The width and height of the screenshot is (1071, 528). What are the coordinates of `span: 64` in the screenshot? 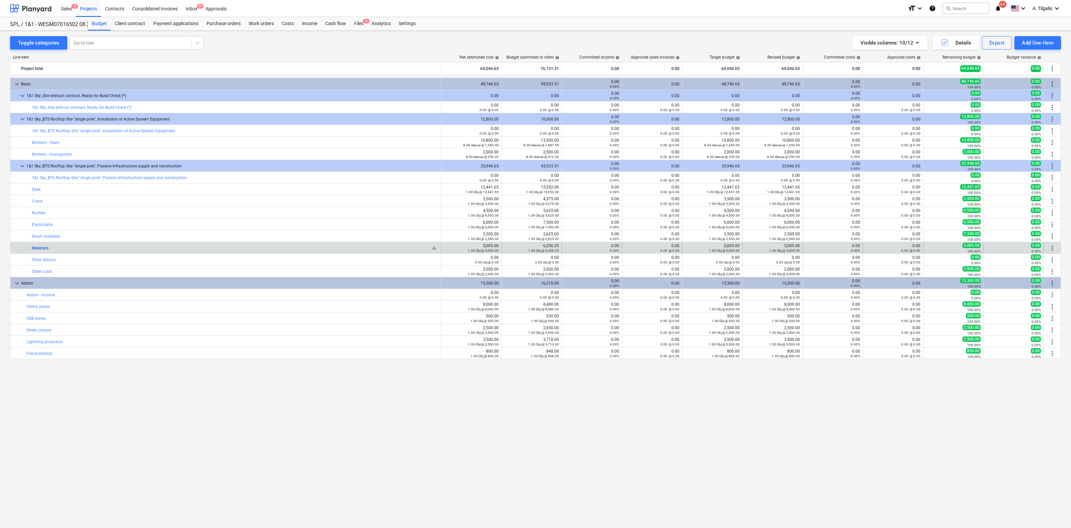 It's located at (1003, 4).